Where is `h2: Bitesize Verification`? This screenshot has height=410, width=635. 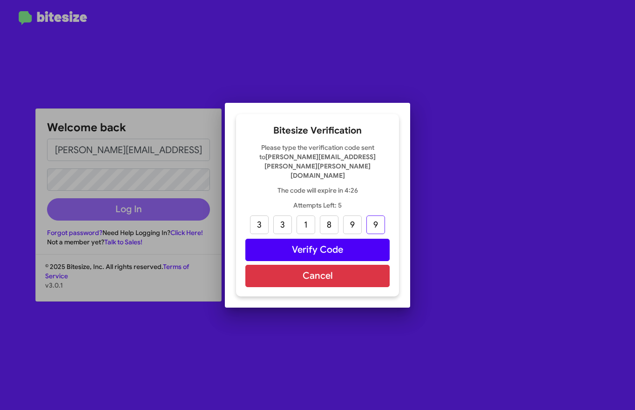
h2: Bitesize Verification is located at coordinates (318, 131).